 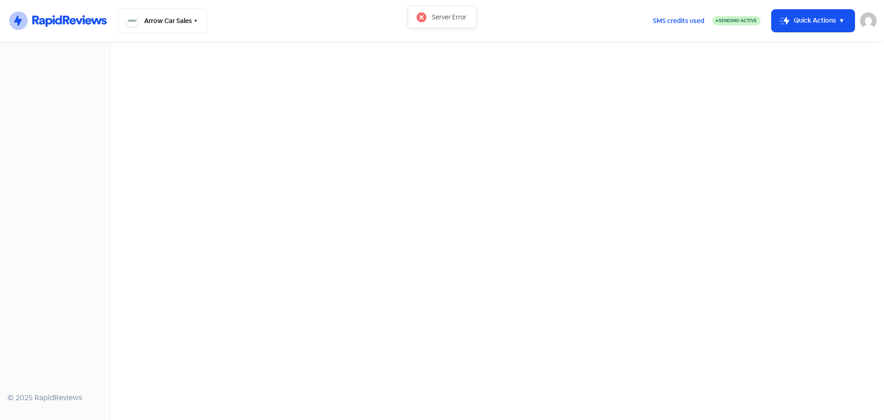 What do you see at coordinates (814, 21) in the screenshot?
I see `button: Quick Actions` at bounding box center [814, 21].